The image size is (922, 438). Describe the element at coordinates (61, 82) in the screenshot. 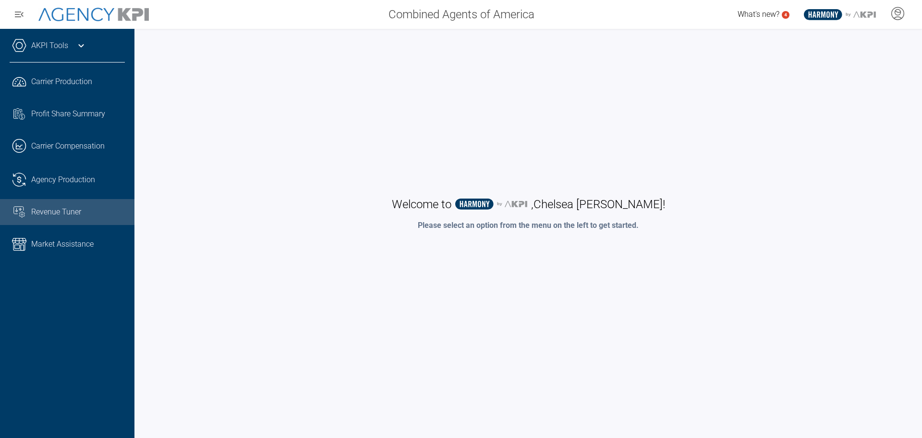

I see `span: Carrier Production` at that location.